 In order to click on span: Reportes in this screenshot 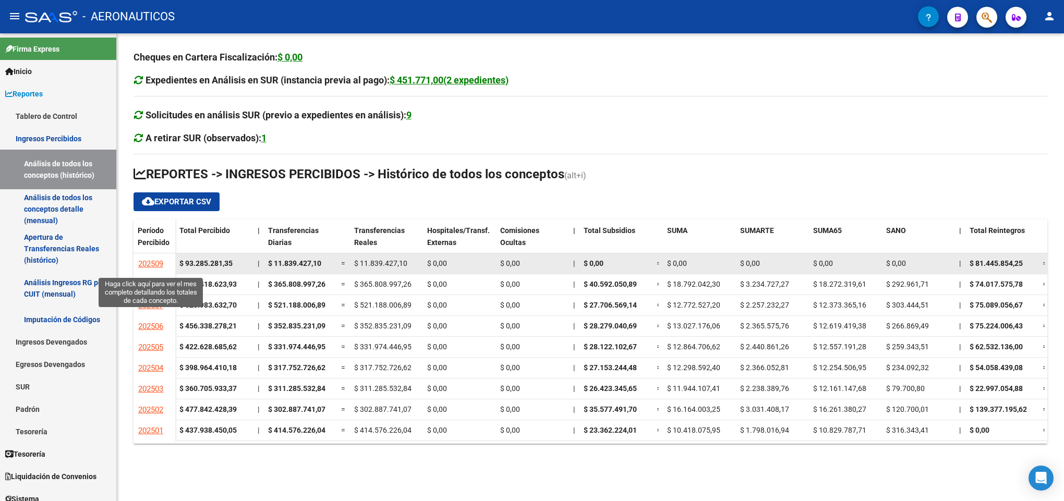, I will do `click(24, 94)`.